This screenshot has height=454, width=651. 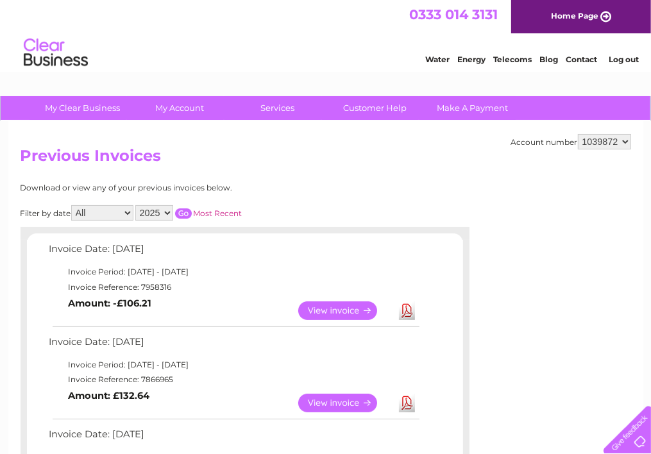 I want to click on b: Amount: £132.64, so click(x=109, y=396).